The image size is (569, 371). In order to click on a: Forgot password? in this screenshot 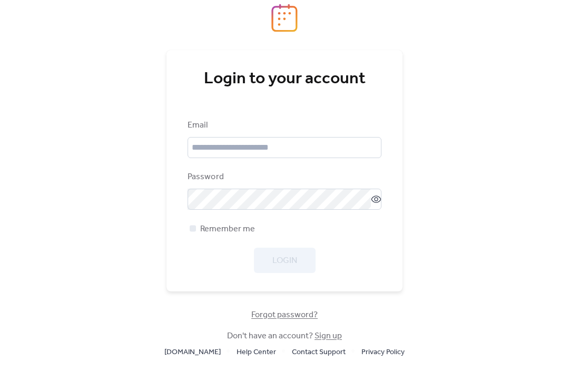, I will do `click(285, 315)`.